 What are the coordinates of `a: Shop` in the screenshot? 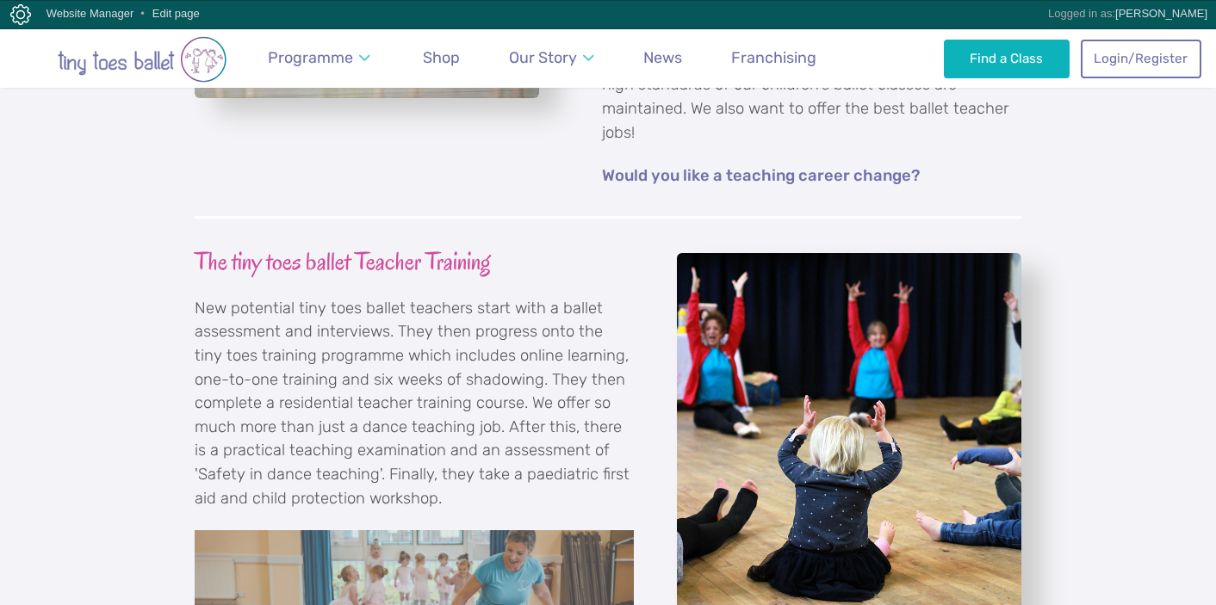 It's located at (441, 58).